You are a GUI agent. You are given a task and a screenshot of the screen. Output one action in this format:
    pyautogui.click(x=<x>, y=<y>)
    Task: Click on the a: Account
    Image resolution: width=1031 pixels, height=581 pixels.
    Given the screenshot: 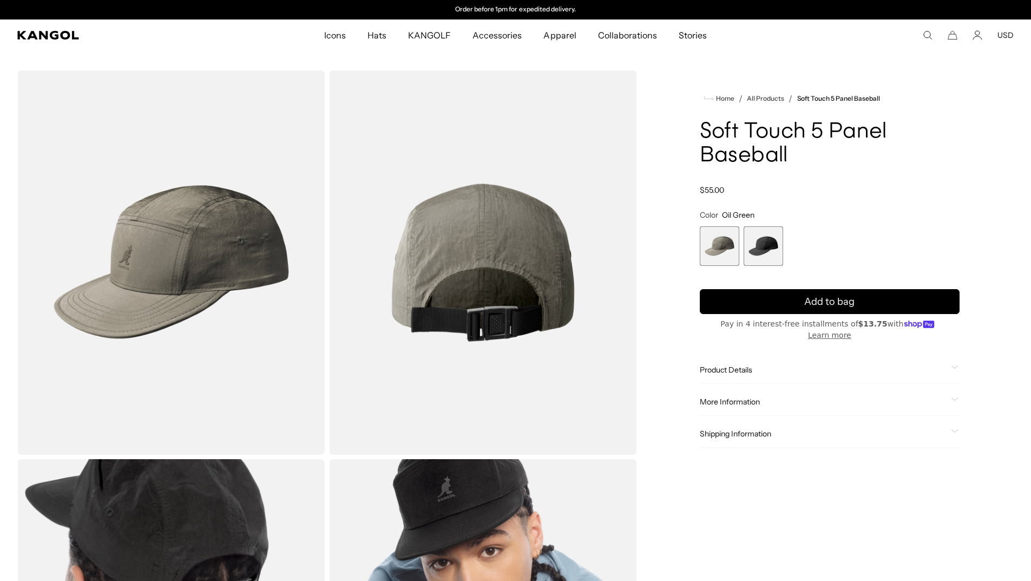 What is the action you would take?
    pyautogui.click(x=977, y=35)
    